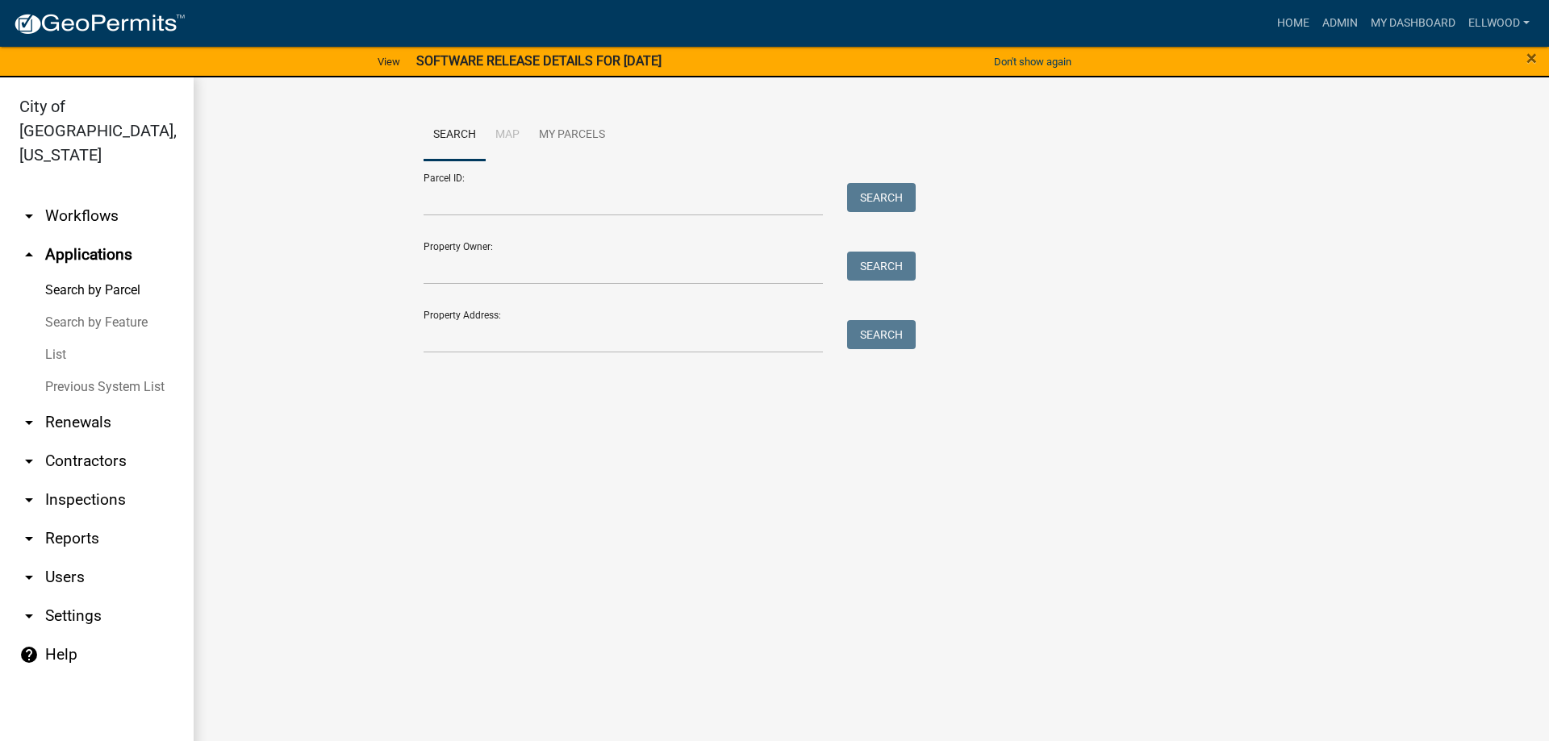 The height and width of the screenshot is (741, 1549). What do you see at coordinates (29, 255) in the screenshot?
I see `i: arrow_drop_up` at bounding box center [29, 255].